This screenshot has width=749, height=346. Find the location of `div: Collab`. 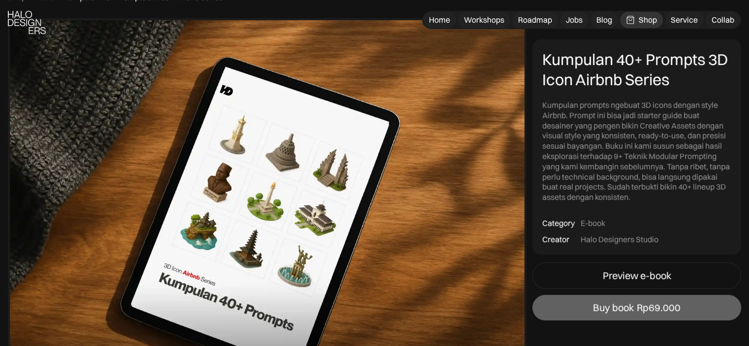

div: Collab is located at coordinates (723, 20).